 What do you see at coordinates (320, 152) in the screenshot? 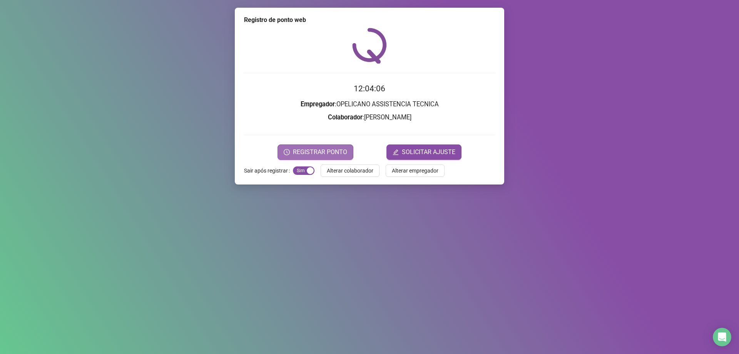
I see `span: REGISTRAR PONTO` at bounding box center [320, 152].